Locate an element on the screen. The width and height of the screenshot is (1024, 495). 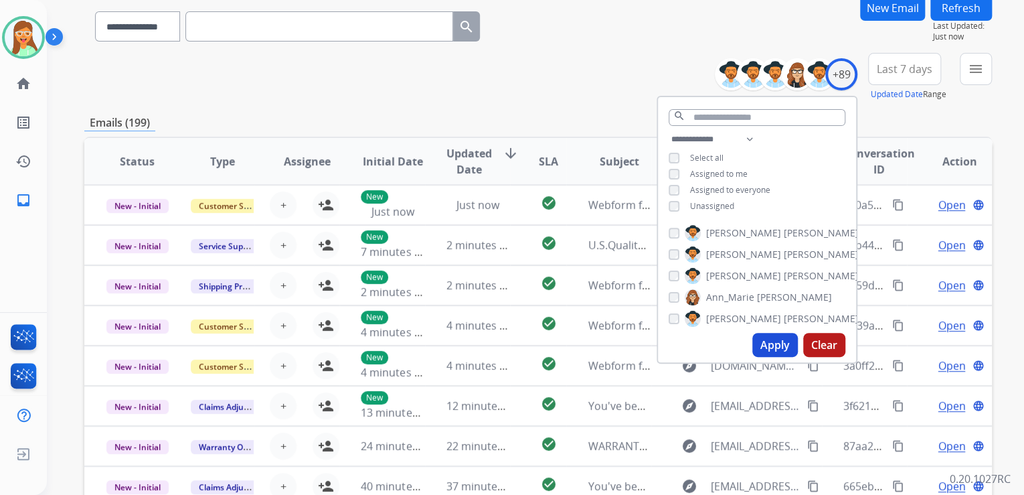
span: Select all is located at coordinates (707, 157).